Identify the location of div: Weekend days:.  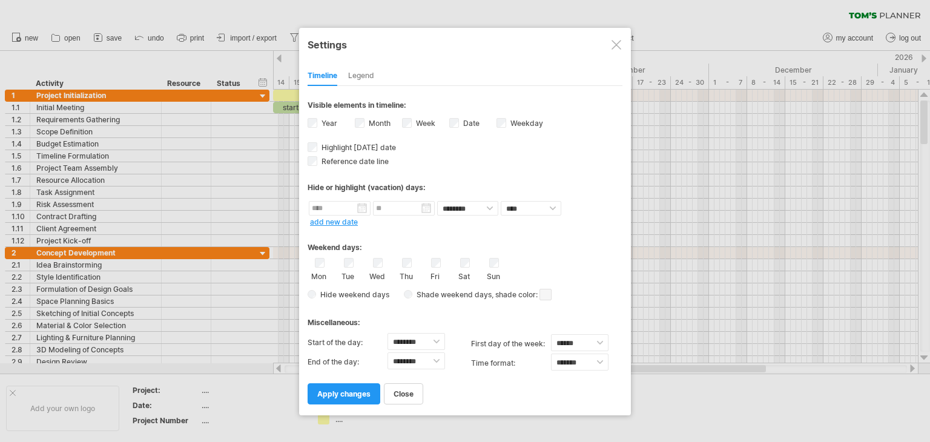
(465, 243).